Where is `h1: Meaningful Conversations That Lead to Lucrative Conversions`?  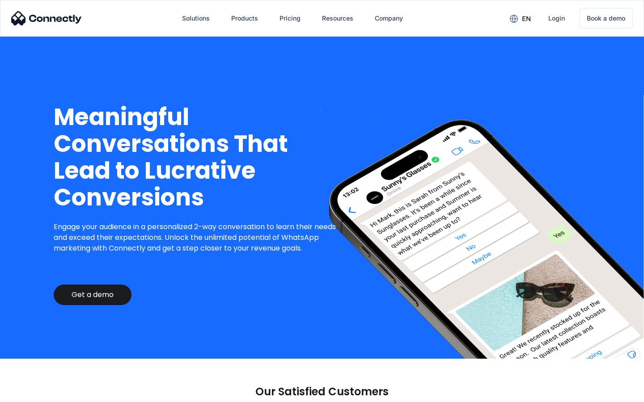 h1: Meaningful Conversations That Lead to Lucrative Conversions is located at coordinates (198, 157).